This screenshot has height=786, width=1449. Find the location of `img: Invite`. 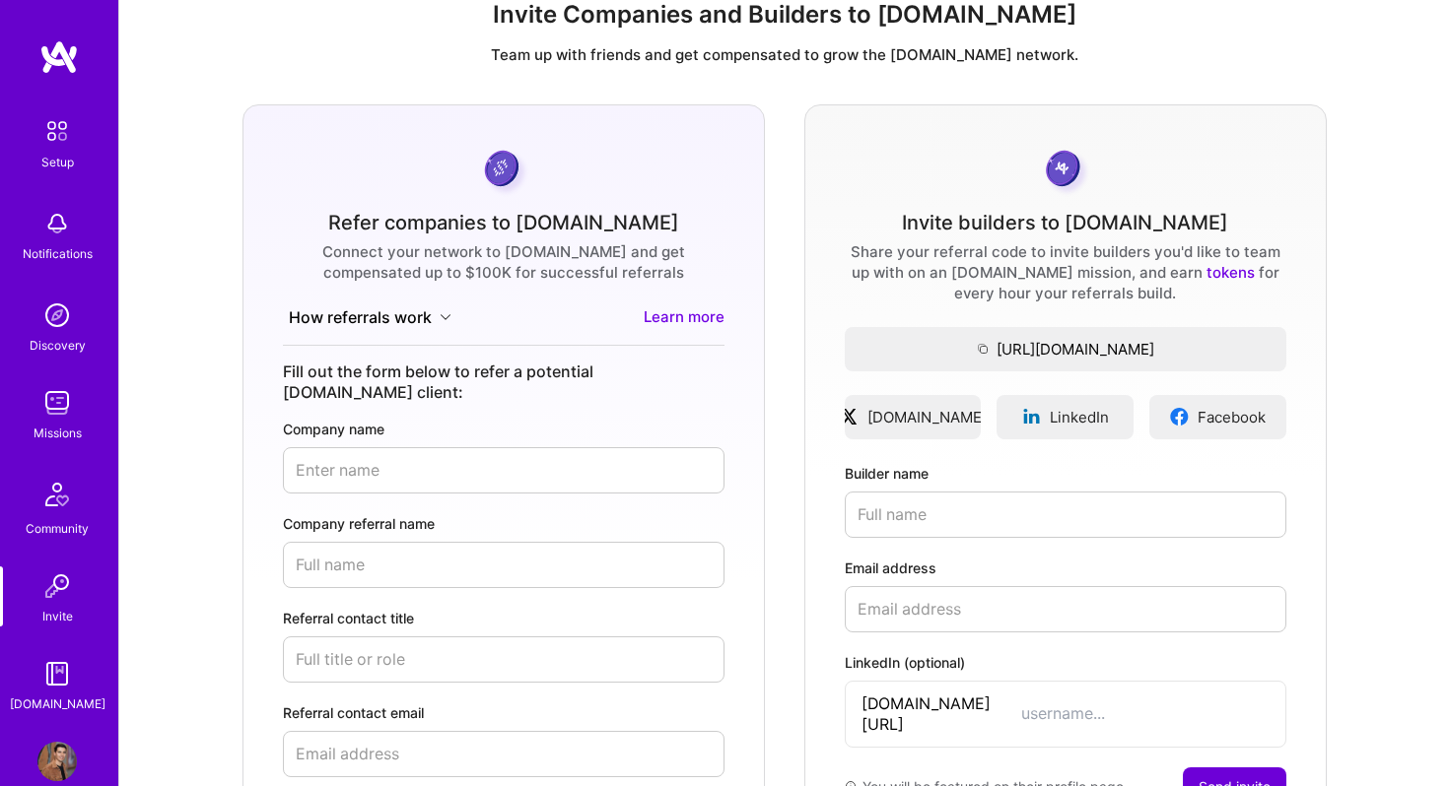

img: Invite is located at coordinates (57, 586).